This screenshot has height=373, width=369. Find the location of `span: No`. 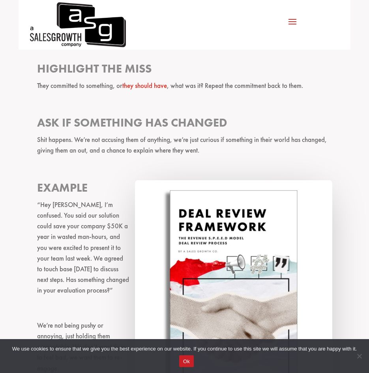

span: No is located at coordinates (359, 357).